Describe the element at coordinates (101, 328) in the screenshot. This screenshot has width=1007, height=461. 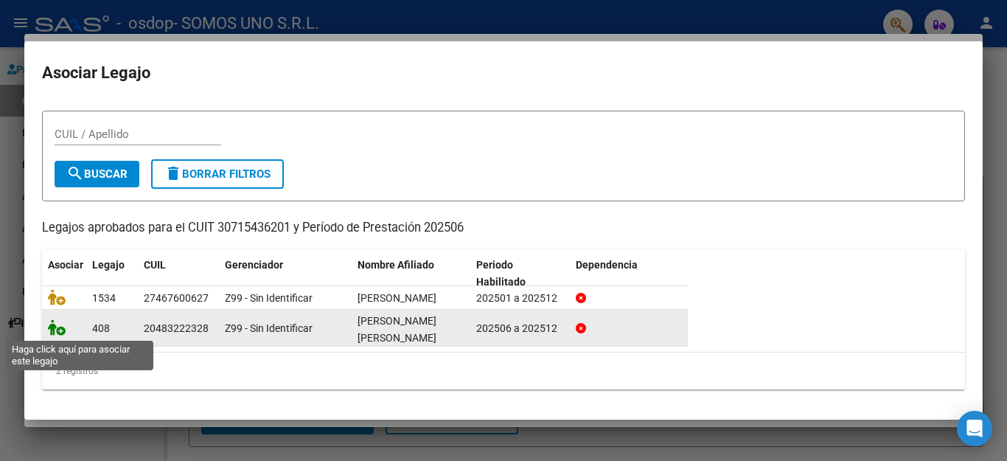
I see `span: 408` at that location.